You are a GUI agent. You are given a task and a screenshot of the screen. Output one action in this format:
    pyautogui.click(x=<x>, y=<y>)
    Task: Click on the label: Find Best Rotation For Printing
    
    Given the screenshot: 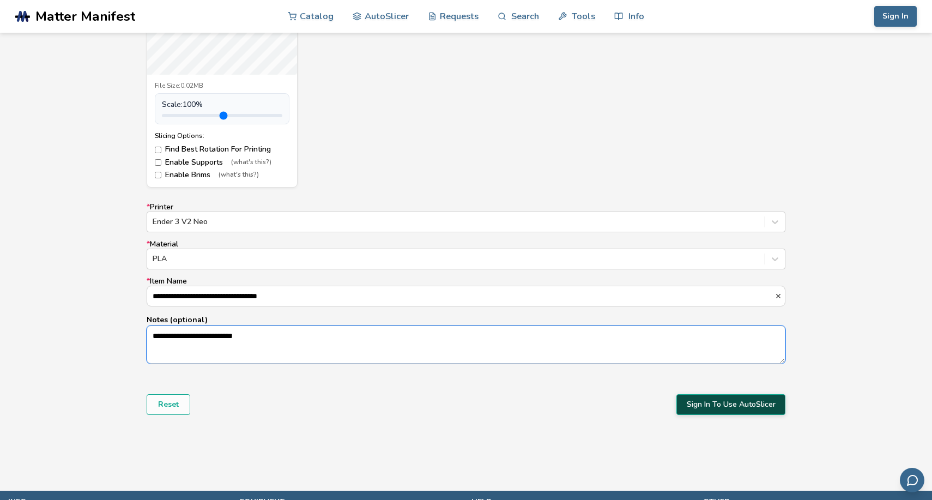 What is the action you would take?
    pyautogui.click(x=222, y=149)
    